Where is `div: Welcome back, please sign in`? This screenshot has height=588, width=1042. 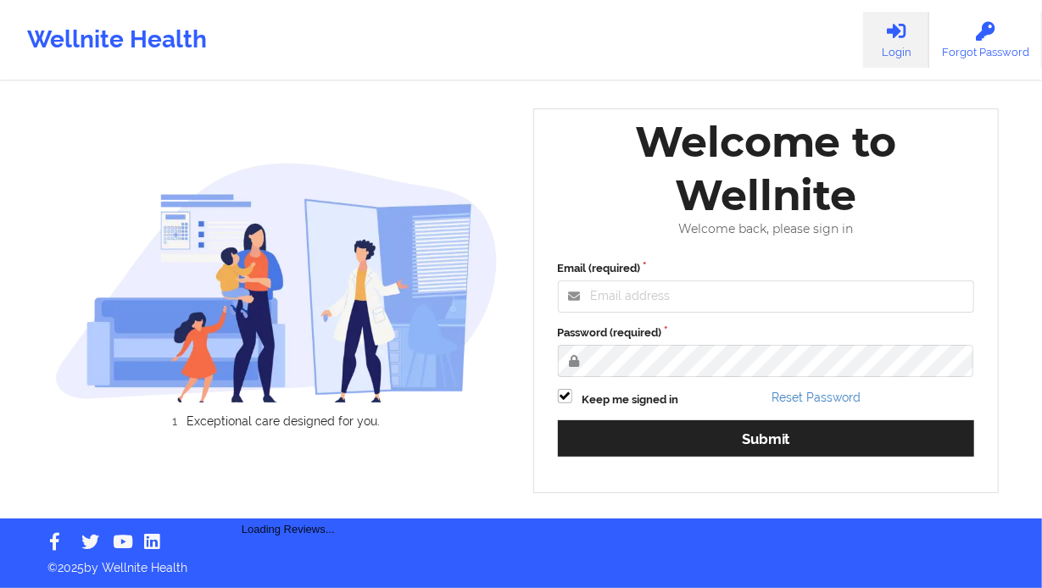
div: Welcome back, please sign in is located at coordinates (766, 229).